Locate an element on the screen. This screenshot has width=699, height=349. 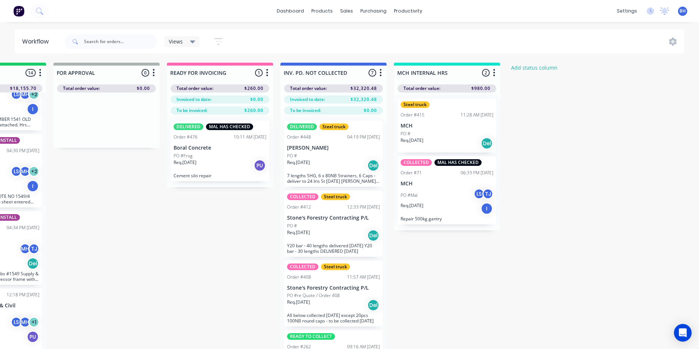
span: $18,155.70 is located at coordinates (23, 88).